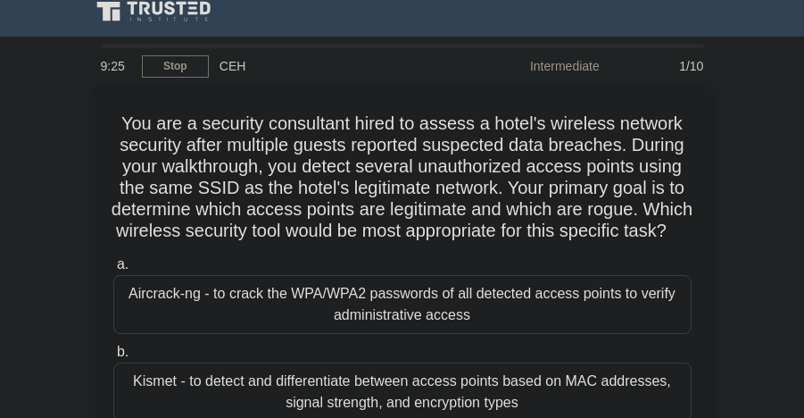  What do you see at coordinates (662, 66) in the screenshot?
I see `div: 1/10` at bounding box center [662, 66].